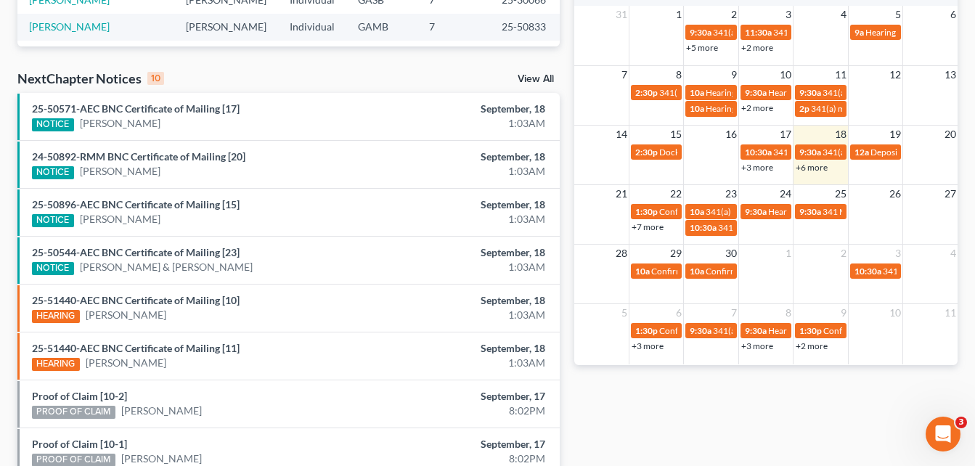 The height and width of the screenshot is (466, 975). What do you see at coordinates (139, 156) in the screenshot?
I see `a: 24-50892-RMM BNC Certificate of Mailing [20]` at bounding box center [139, 156].